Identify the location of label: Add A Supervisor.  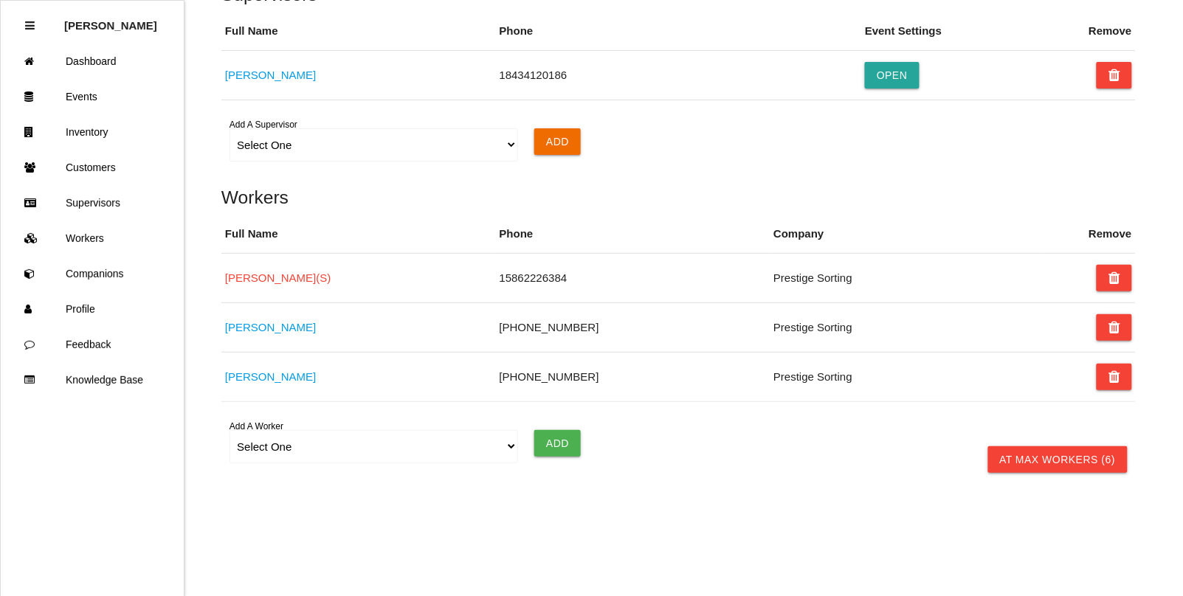
(264, 125).